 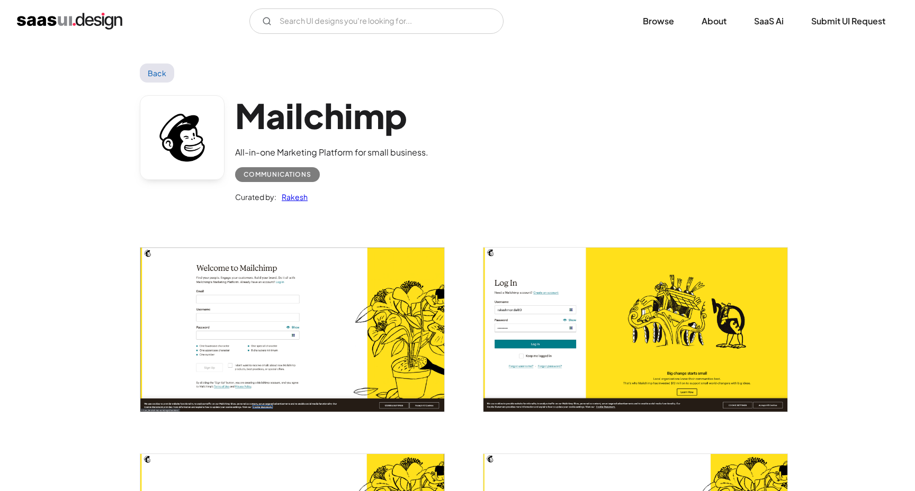 I want to click on a: Rakesh, so click(x=292, y=197).